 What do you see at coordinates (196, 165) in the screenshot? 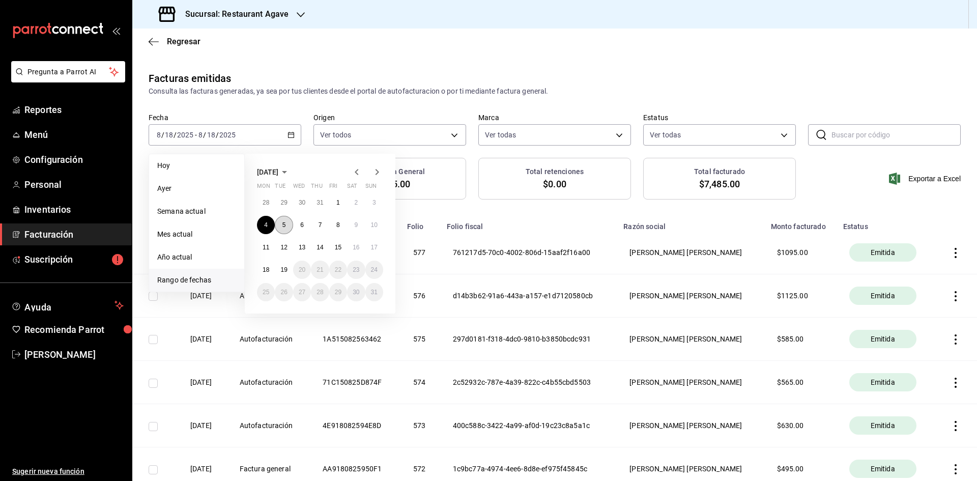
I see `span: Hoy` at bounding box center [196, 165].